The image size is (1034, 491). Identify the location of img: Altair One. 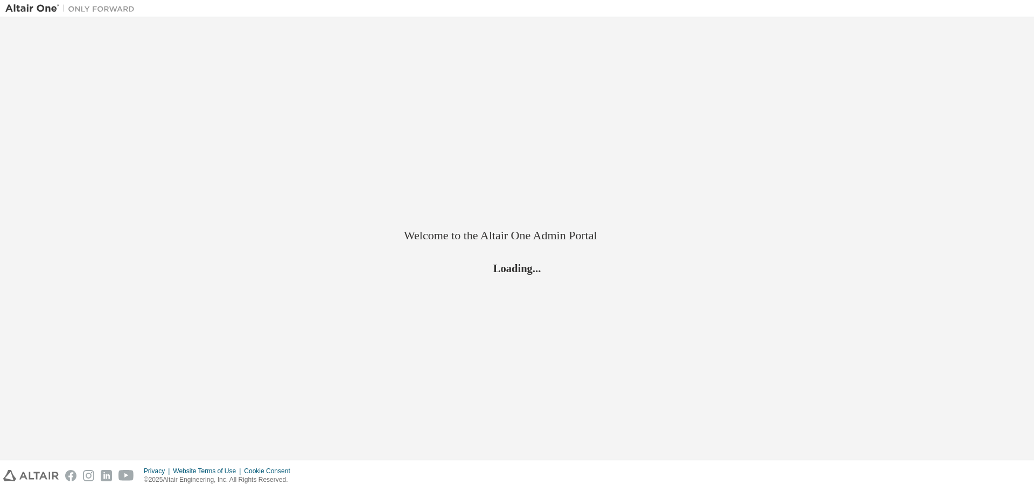
(73, 9).